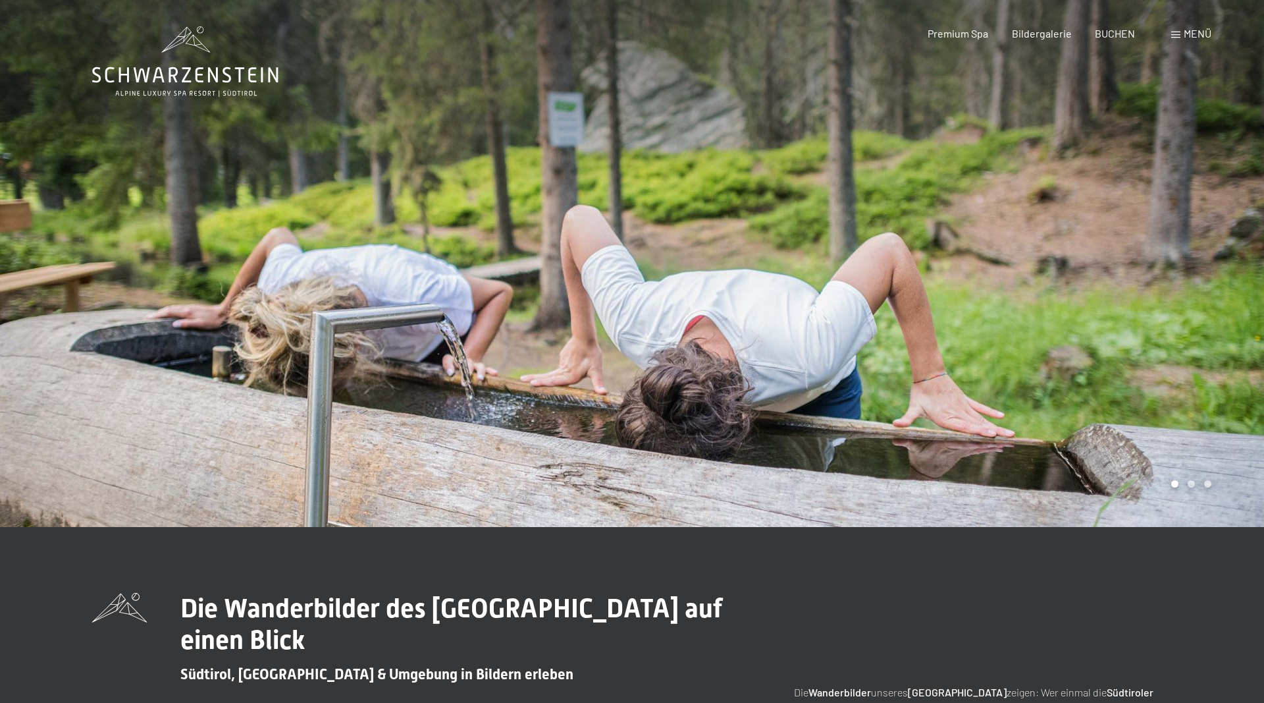 This screenshot has height=703, width=1264. I want to click on span: BUCHEN, so click(1115, 33).